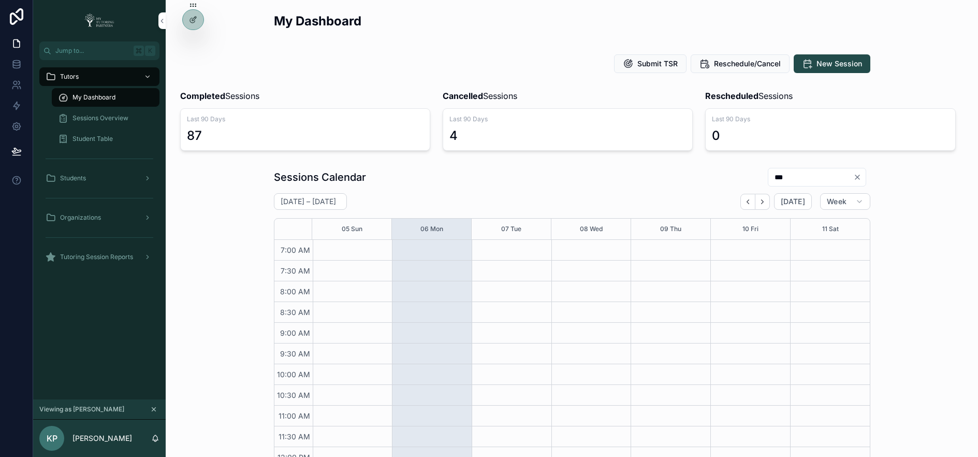 Image resolution: width=978 pixels, height=457 pixels. What do you see at coordinates (650, 64) in the screenshot?
I see `button: Submit TSR` at bounding box center [650, 64].